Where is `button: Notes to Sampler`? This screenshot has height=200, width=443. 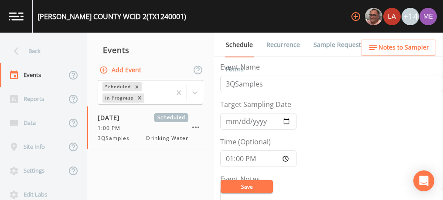 button: Notes to Sampler is located at coordinates (398, 47).